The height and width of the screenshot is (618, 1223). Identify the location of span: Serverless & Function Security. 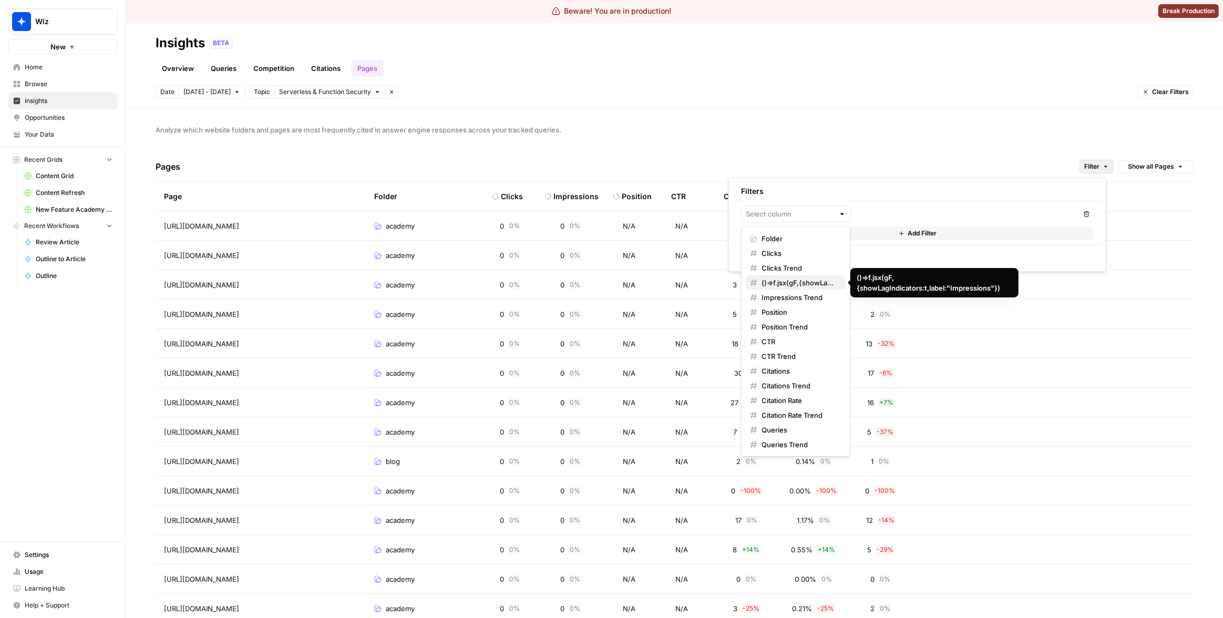
(325, 92).